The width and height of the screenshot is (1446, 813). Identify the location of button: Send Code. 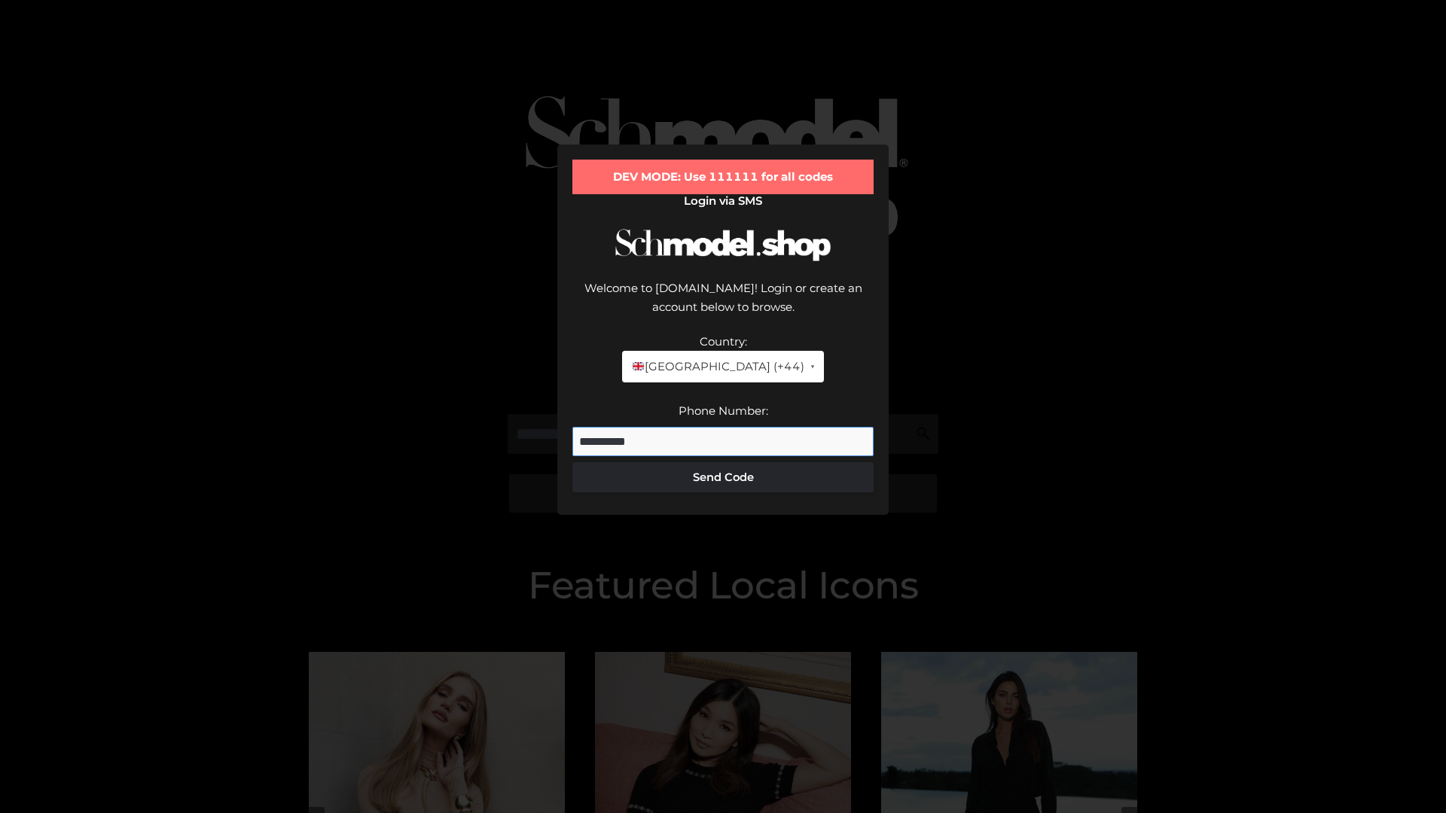
(723, 478).